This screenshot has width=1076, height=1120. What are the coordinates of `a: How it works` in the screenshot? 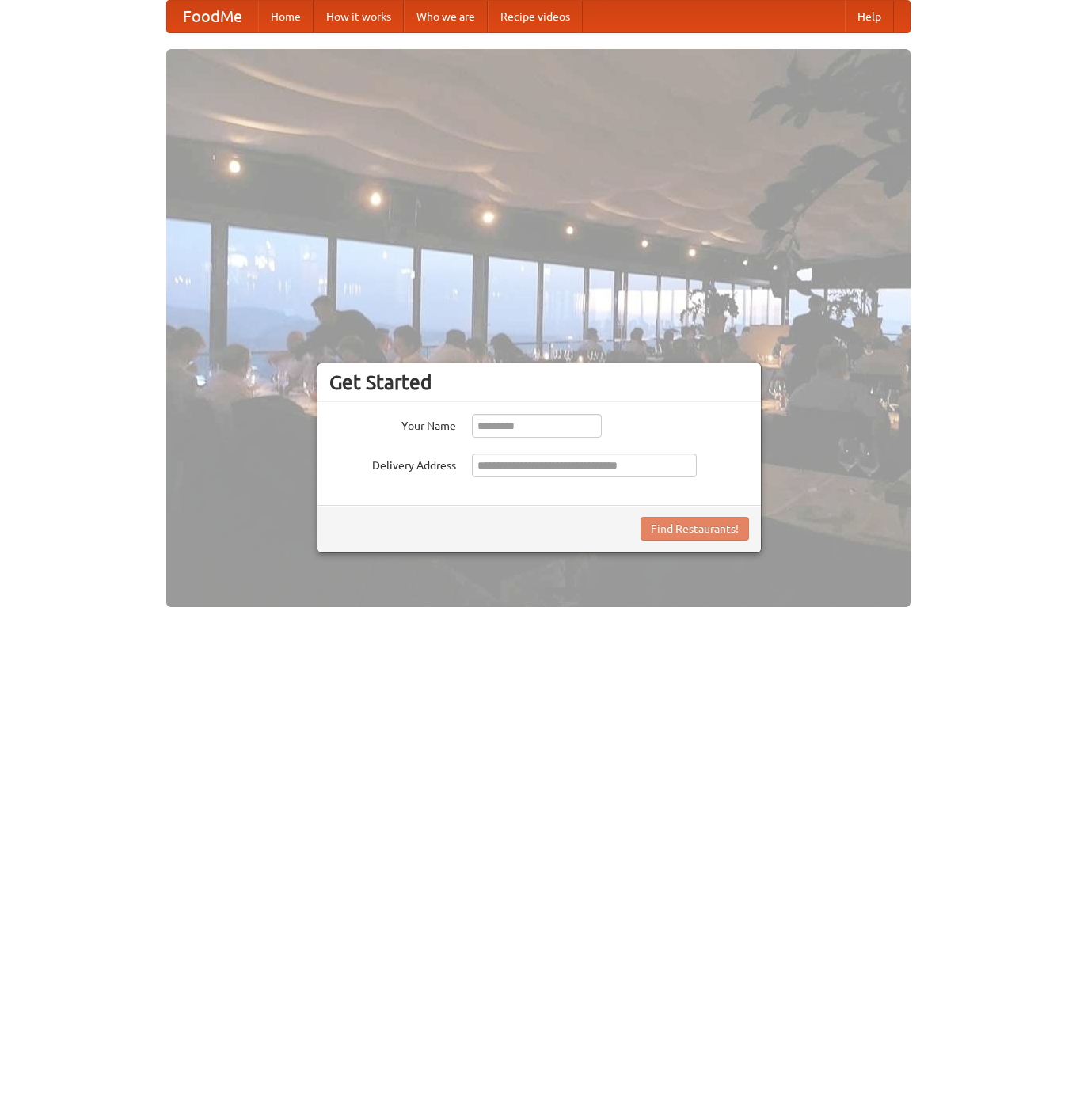 It's located at (359, 17).